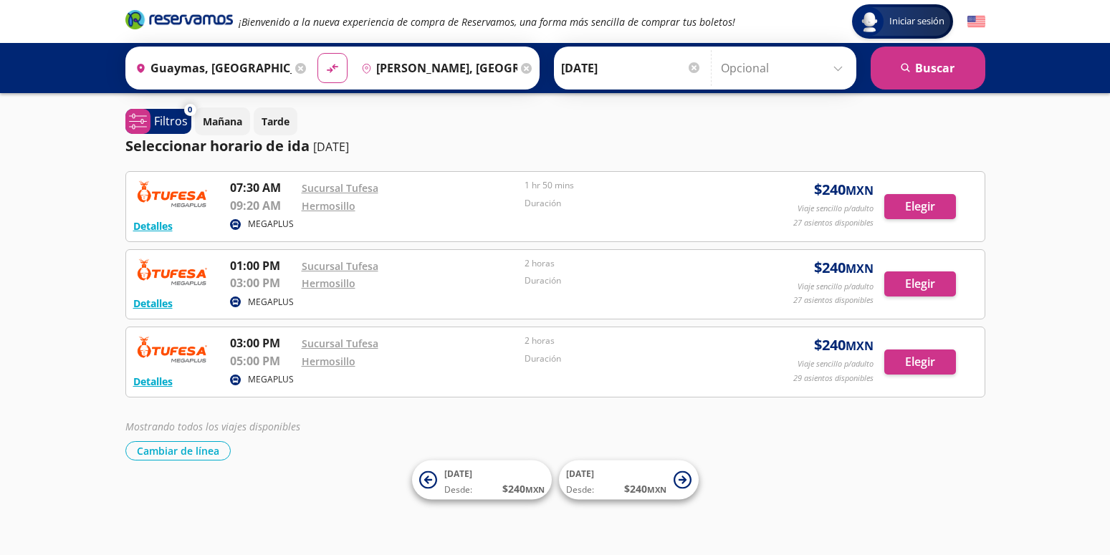 The image size is (1110, 555). What do you see at coordinates (171, 121) in the screenshot?
I see `p: Filtros` at bounding box center [171, 121].